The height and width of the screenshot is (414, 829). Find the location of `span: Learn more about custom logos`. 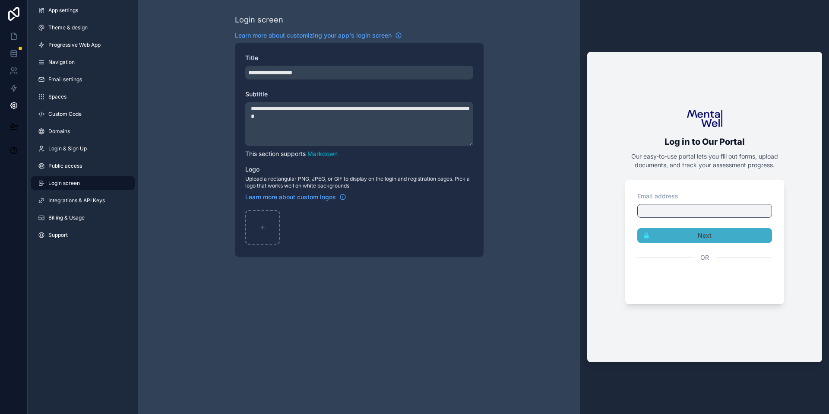

span: Learn more about custom logos is located at coordinates (291, 197).